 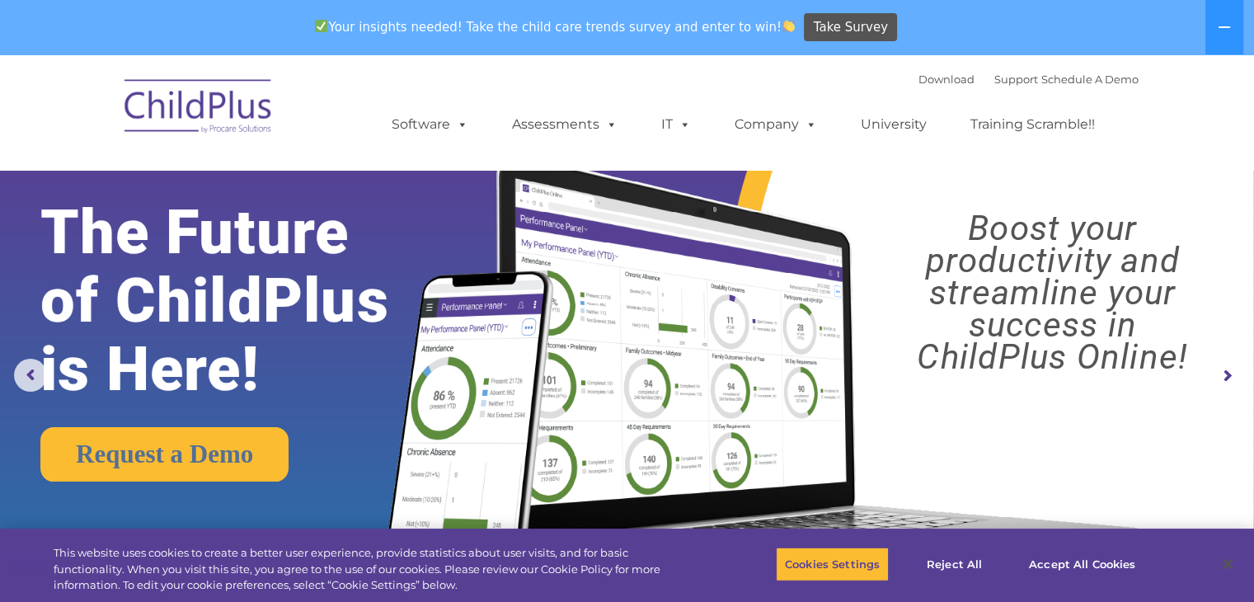 I want to click on span: Last name, so click(x=254, y=115).